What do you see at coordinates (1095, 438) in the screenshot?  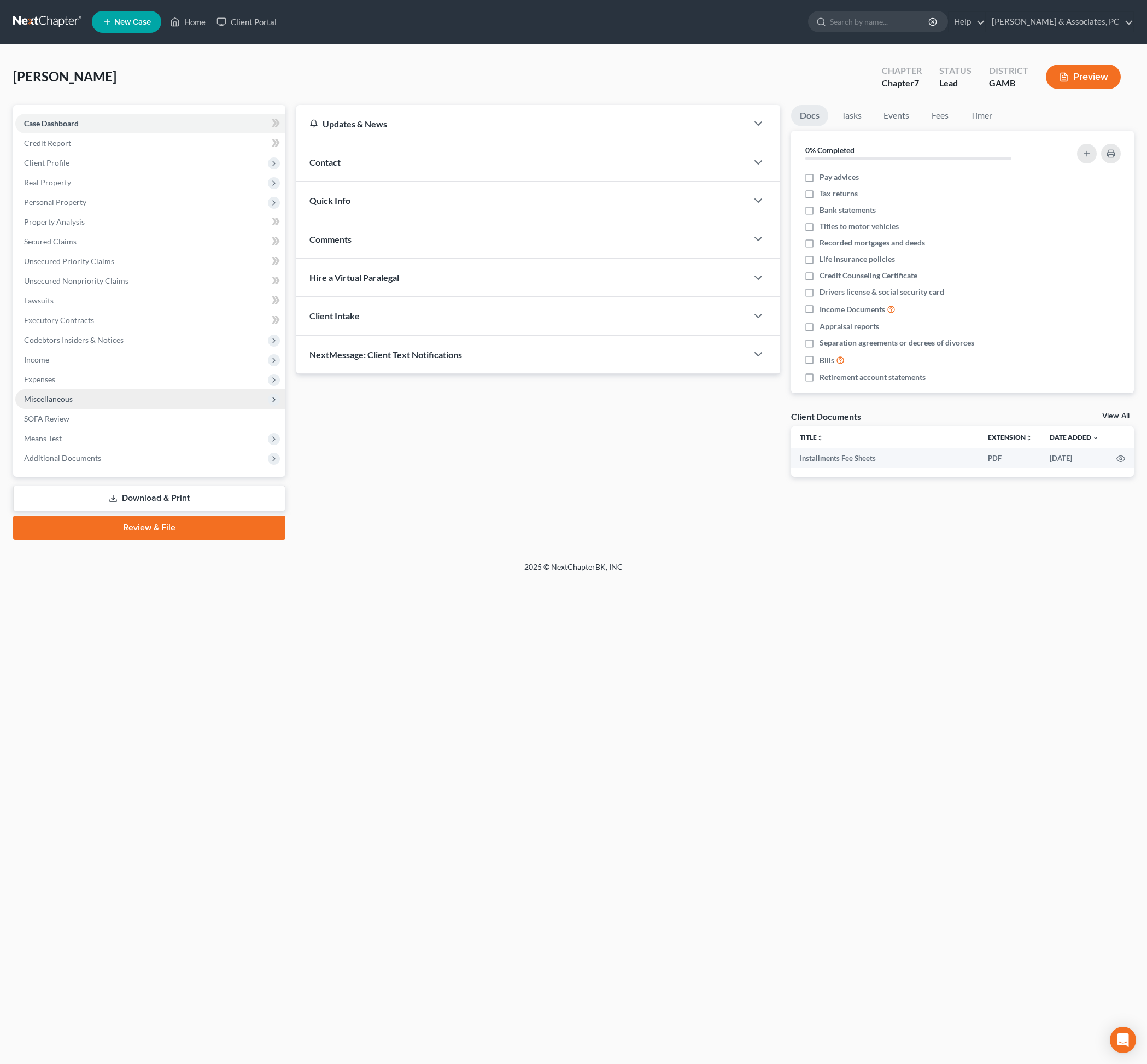 I see `i: expand_more` at bounding box center [1095, 438].